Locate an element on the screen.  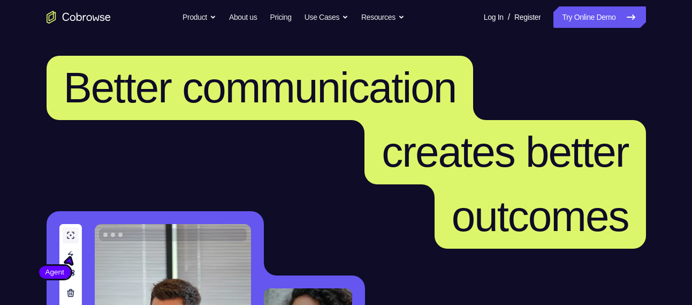
a: About us is located at coordinates (243, 17).